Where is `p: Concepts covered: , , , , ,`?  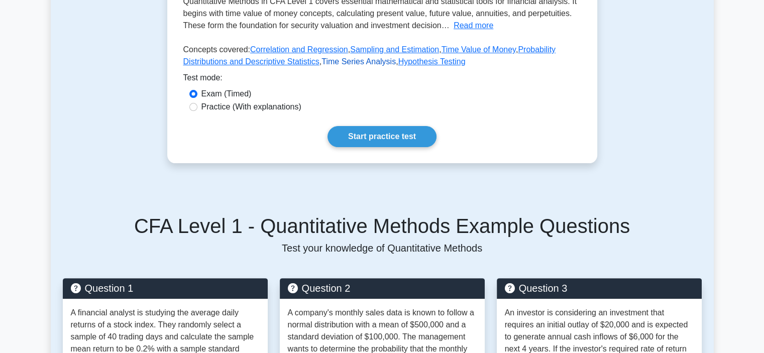
p: Concepts covered: , , , , , is located at coordinates (382, 58).